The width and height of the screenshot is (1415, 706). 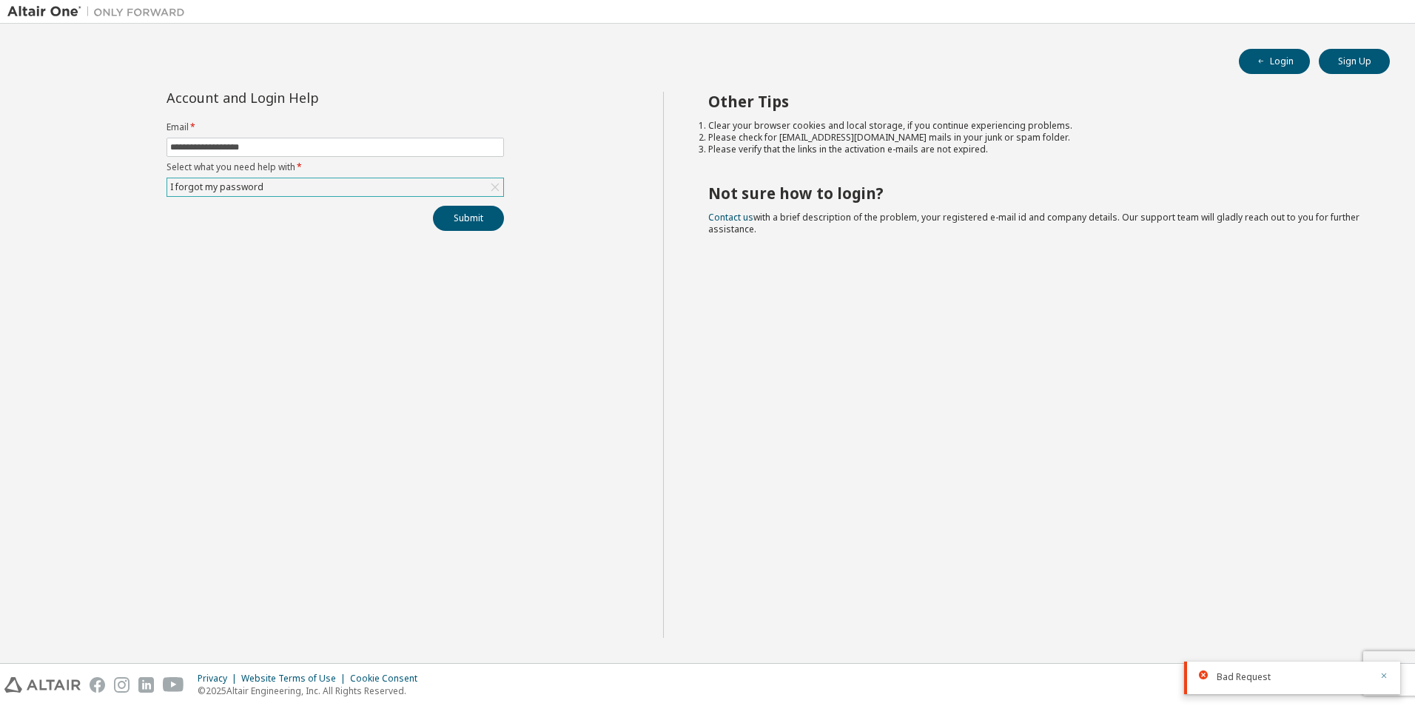 I want to click on img: Altair One, so click(x=100, y=12).